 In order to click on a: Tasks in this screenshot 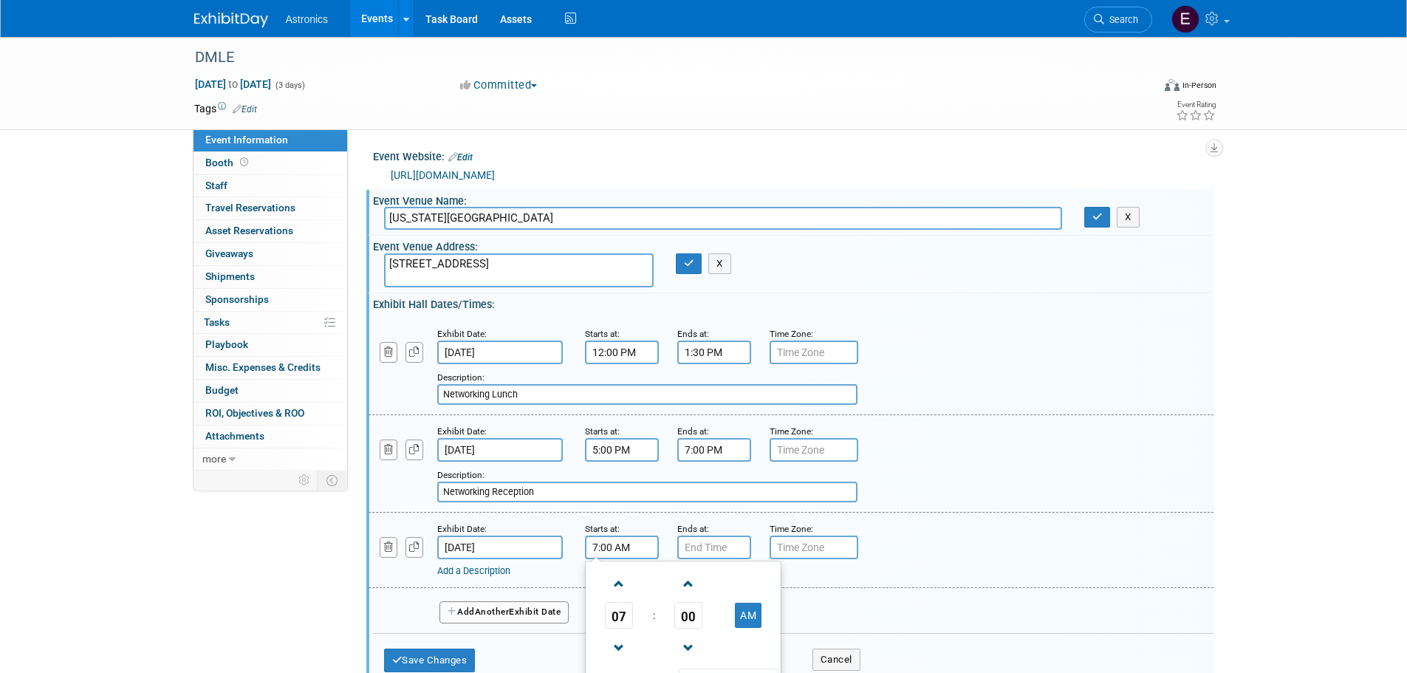, I will do `click(270, 323)`.